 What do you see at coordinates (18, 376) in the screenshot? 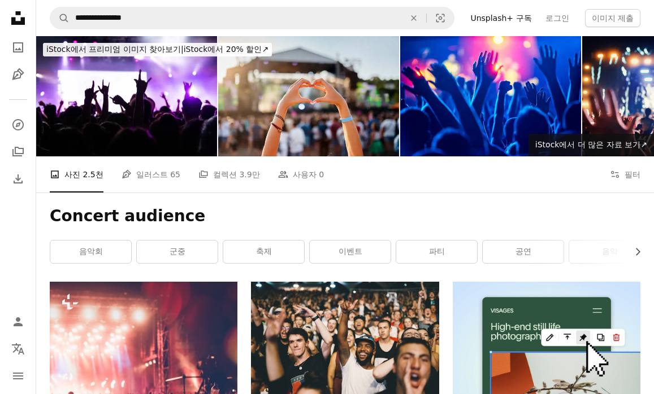
I see `button: 메뉴` at bounding box center [18, 376].